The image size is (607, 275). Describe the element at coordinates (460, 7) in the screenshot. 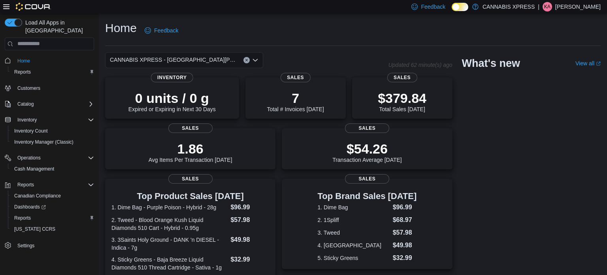

I see `input: Dark Mode` at that location.